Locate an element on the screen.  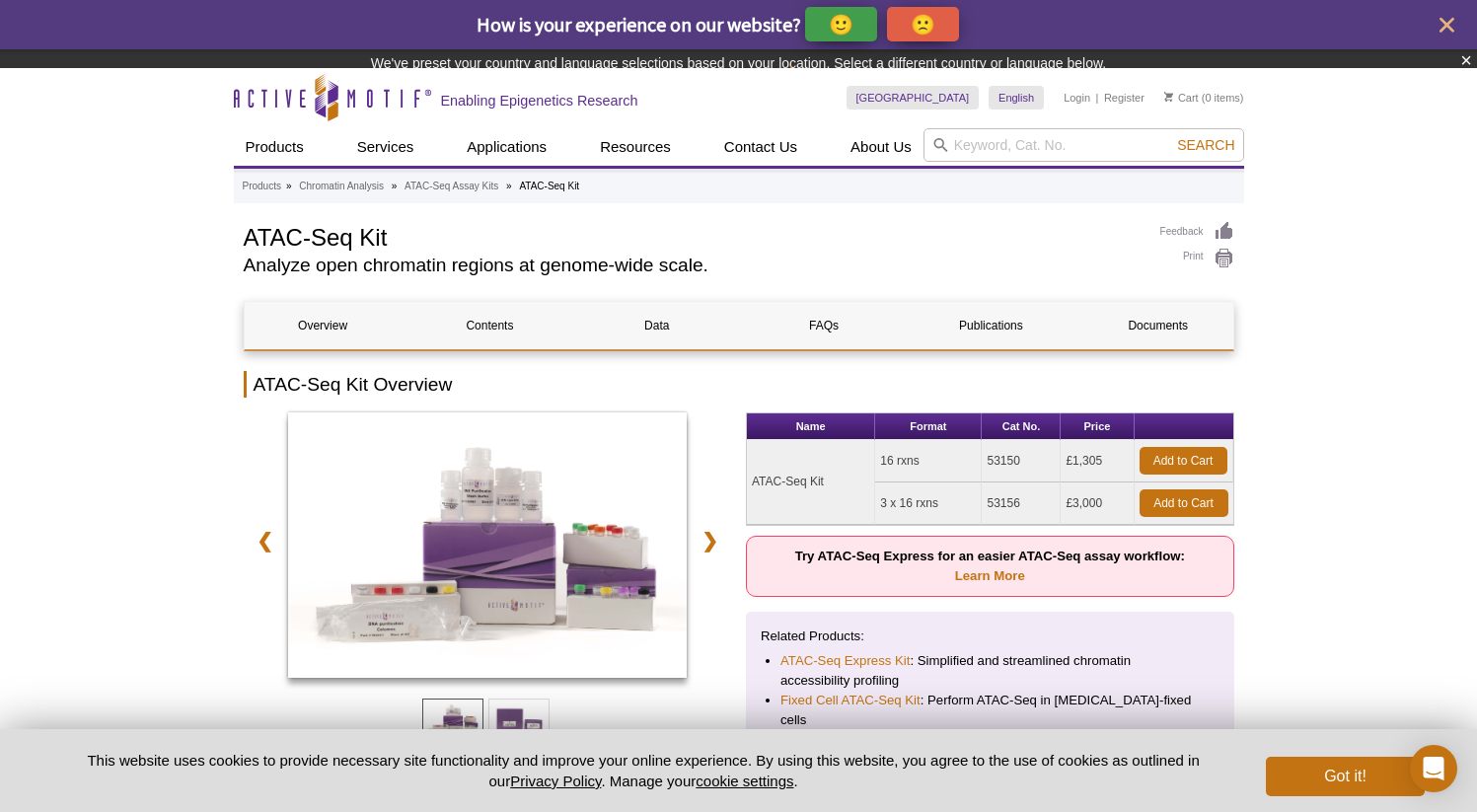
h2: Analyze open chromatin regions at genome-wide scale. is located at coordinates (691, 265).